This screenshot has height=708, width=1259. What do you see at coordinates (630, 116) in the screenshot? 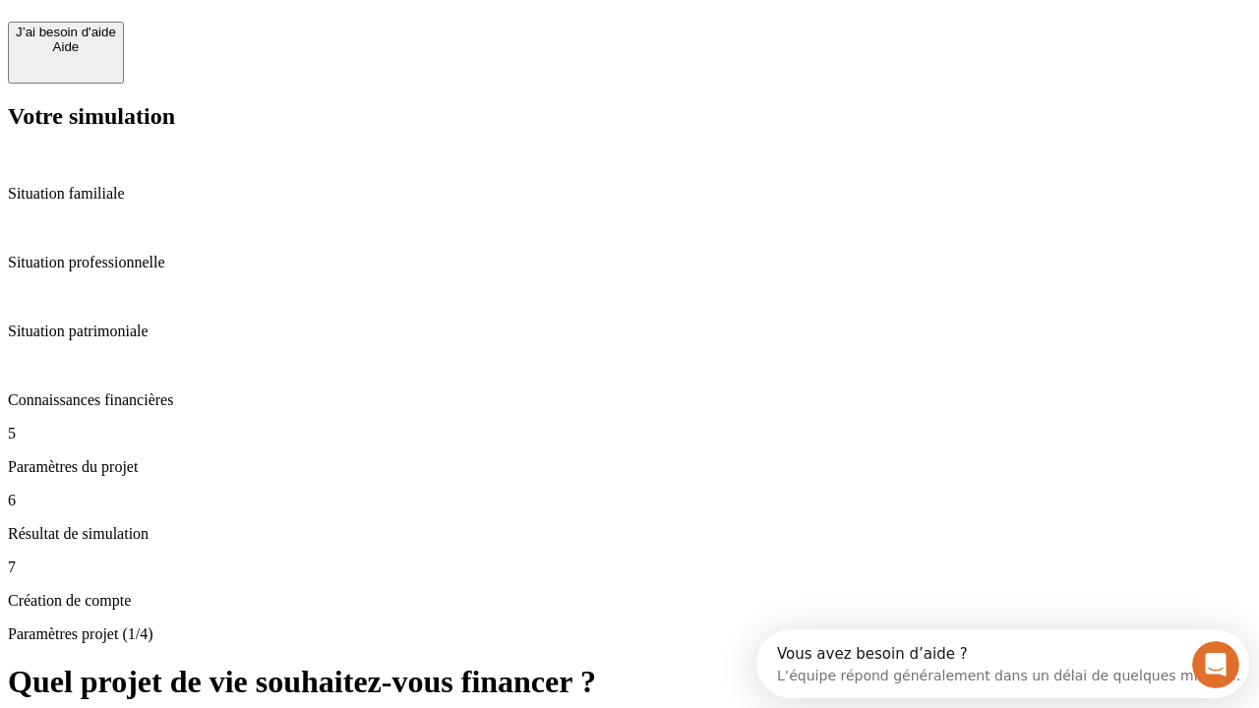
I see `h2: Votre simulation` at bounding box center [630, 116].